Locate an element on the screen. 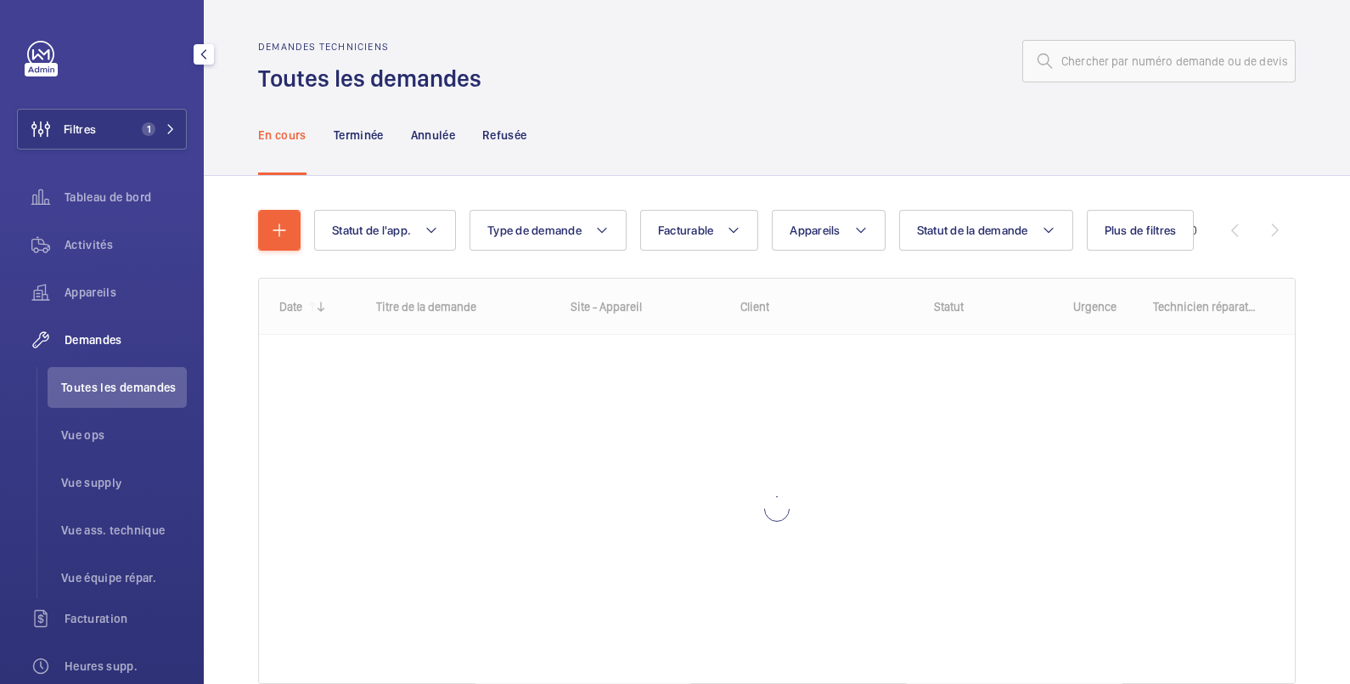  span: Tableau de bord is located at coordinates (126, 197).